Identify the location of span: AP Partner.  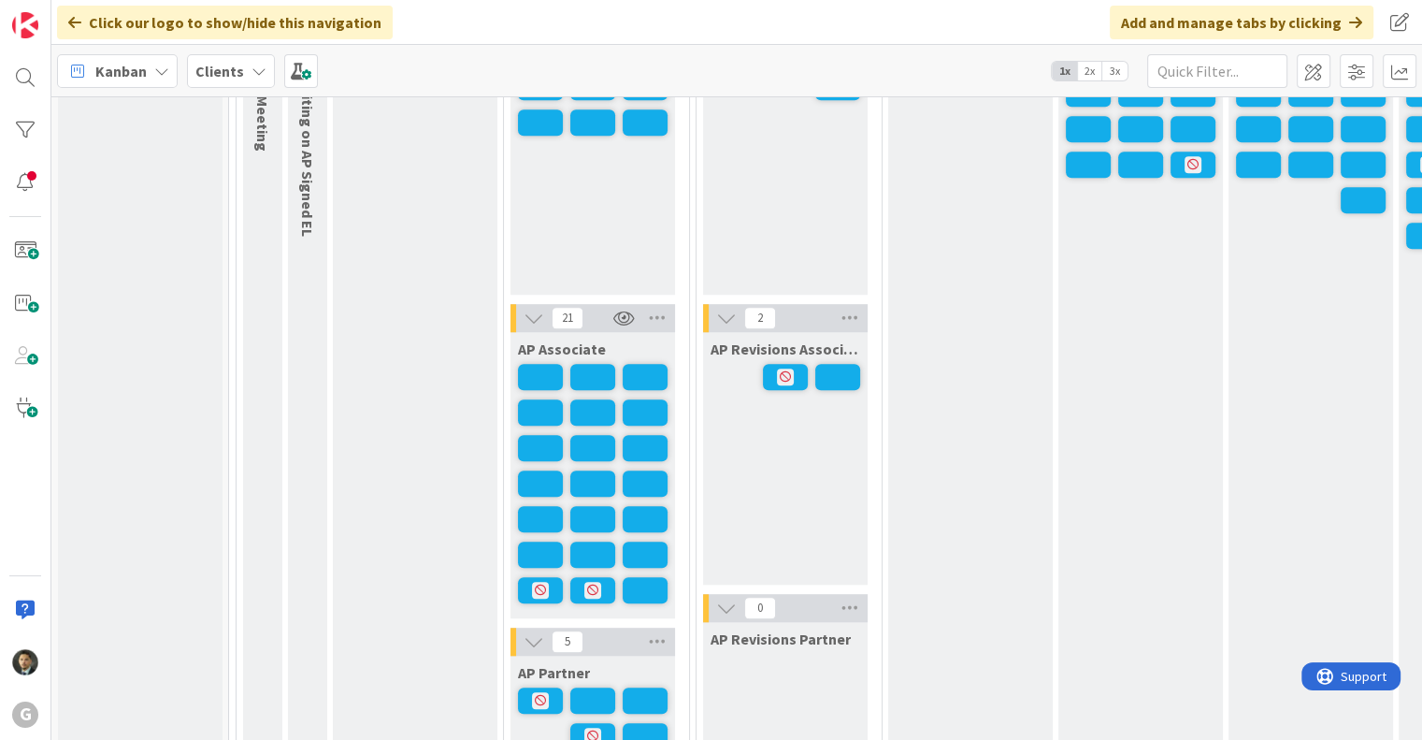
(553, 672).